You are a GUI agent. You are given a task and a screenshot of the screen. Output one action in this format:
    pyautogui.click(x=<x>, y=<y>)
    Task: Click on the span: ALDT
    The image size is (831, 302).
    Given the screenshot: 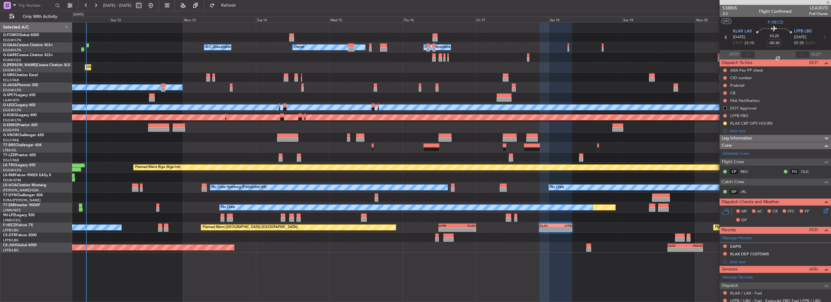 What is the action you would take?
    pyautogui.click(x=817, y=55)
    